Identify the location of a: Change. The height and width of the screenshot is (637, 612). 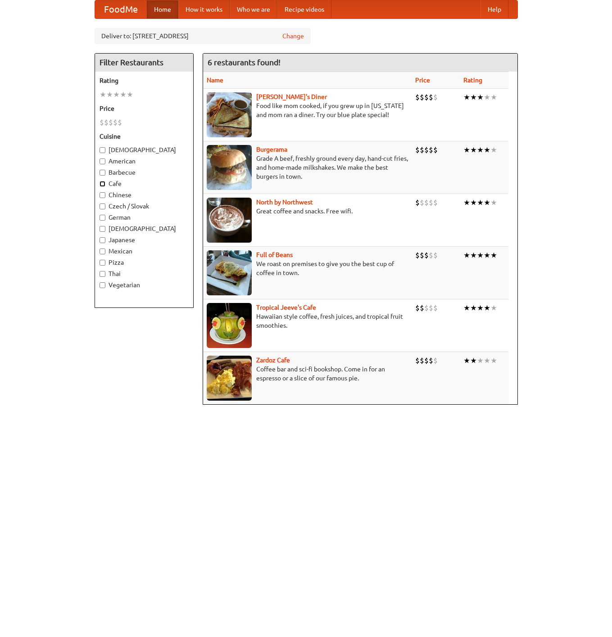
(293, 36).